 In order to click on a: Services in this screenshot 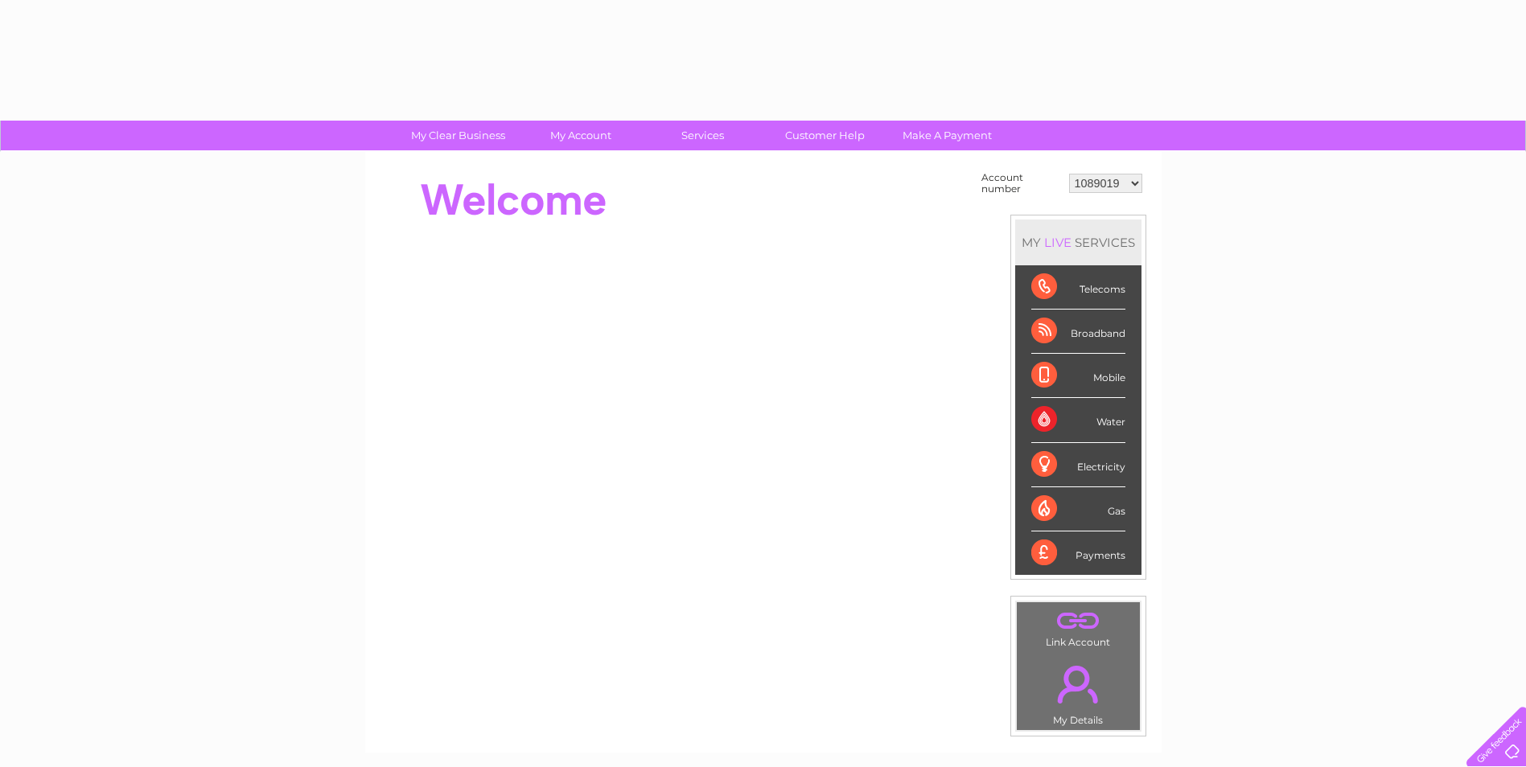, I will do `click(702, 135)`.